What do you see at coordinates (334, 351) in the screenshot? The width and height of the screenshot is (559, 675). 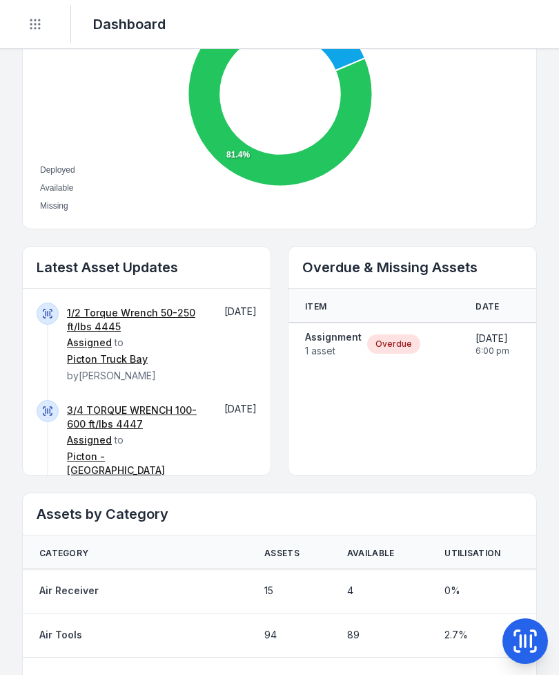 I see `span: 1 asset` at bounding box center [334, 351].